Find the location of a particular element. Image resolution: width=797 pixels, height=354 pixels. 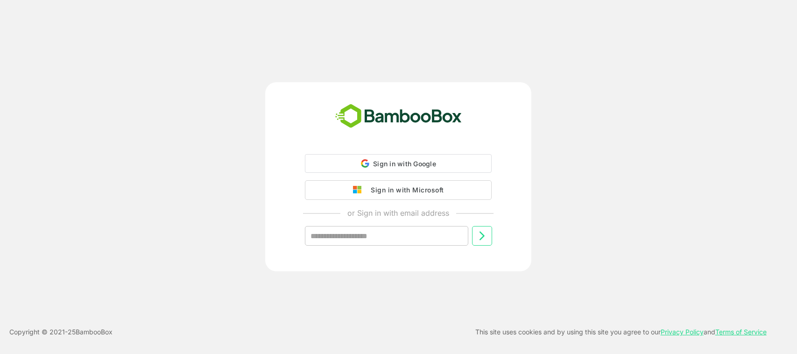

p: or Sign in with email address is located at coordinates (398, 213).